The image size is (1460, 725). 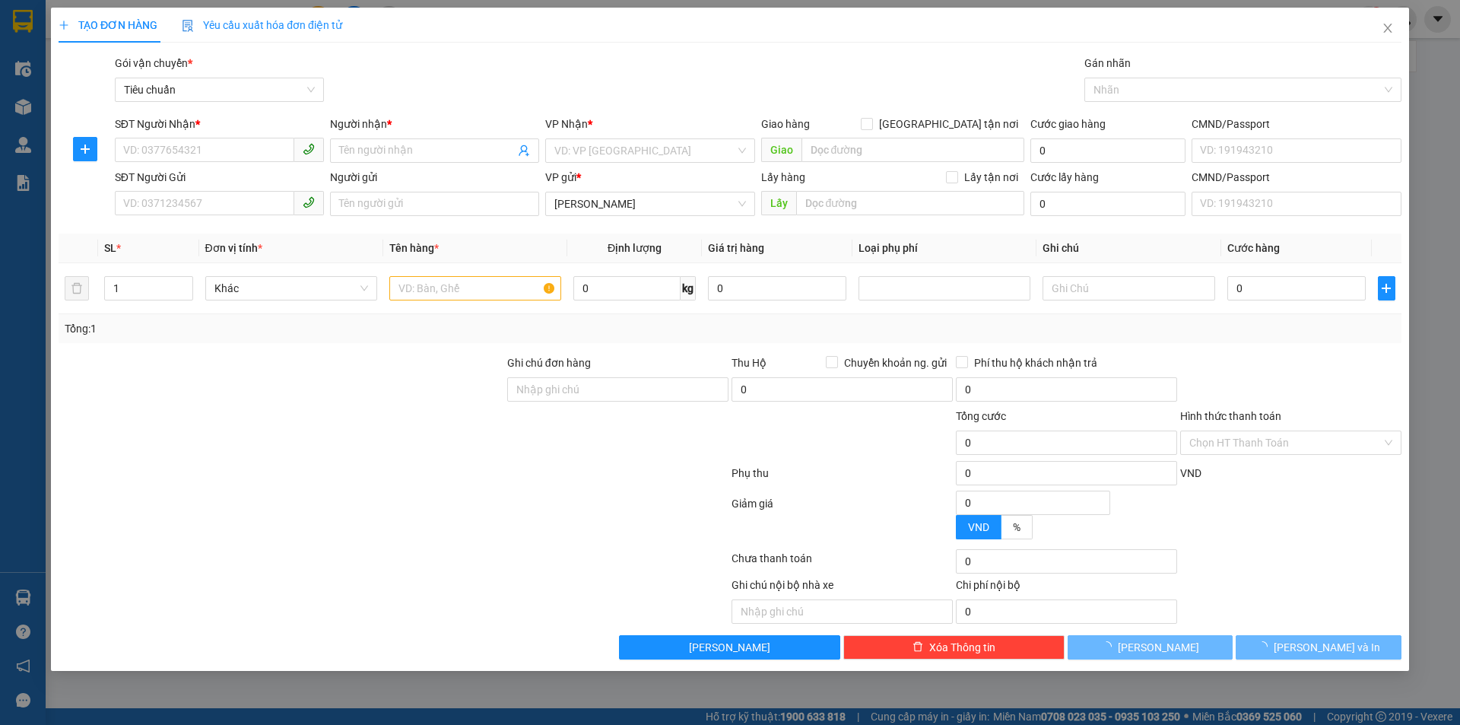 What do you see at coordinates (783, 177) in the screenshot?
I see `span: Lấy hàng` at bounding box center [783, 177].